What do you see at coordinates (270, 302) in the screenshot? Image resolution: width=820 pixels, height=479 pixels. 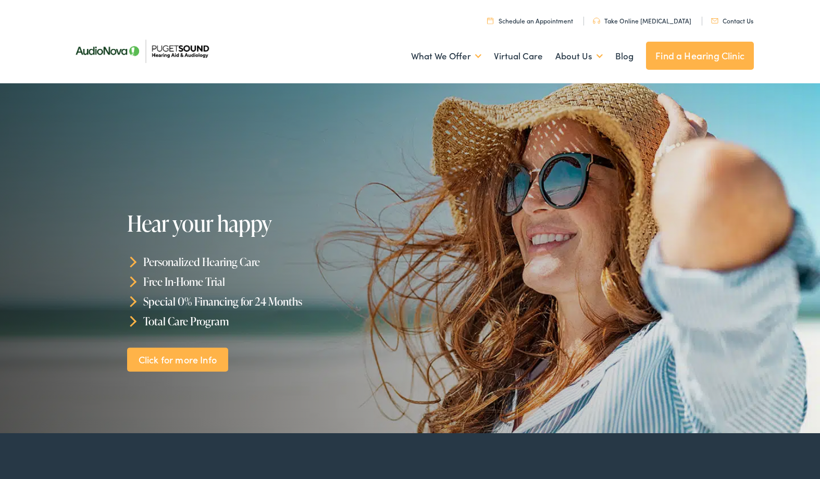 I see `li: Special 0% Financing for 24 Months` at bounding box center [270, 302].